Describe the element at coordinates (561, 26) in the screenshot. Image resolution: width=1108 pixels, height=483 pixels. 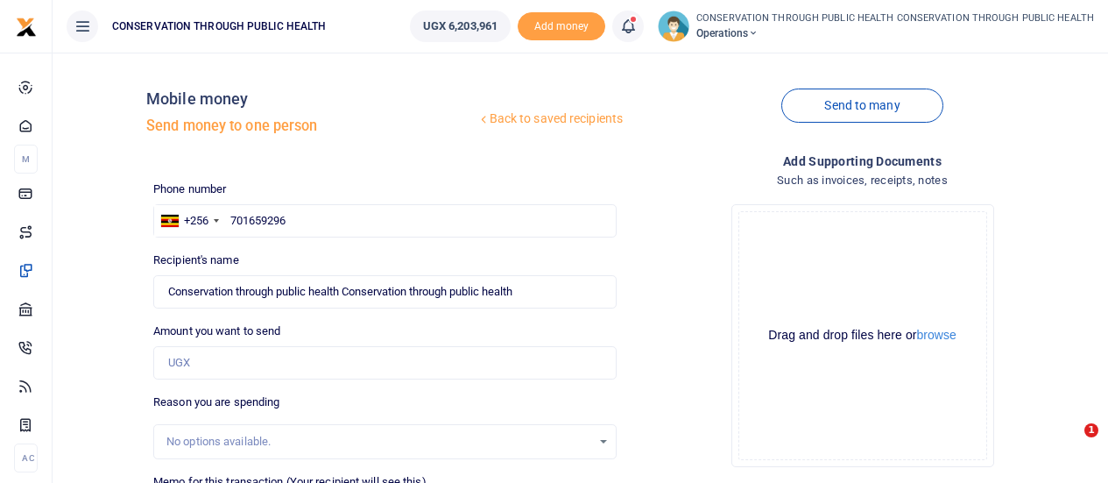
I see `span: Add money` at that location.